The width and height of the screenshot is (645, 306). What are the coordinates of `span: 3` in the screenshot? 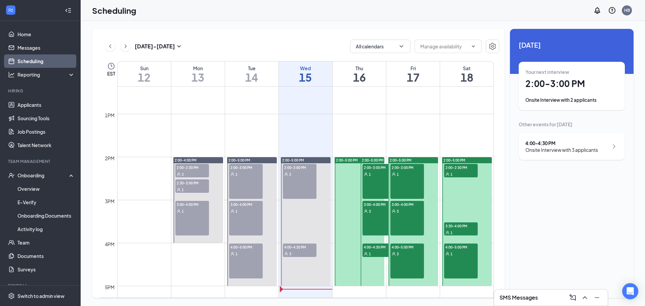 It's located at (398, 254).